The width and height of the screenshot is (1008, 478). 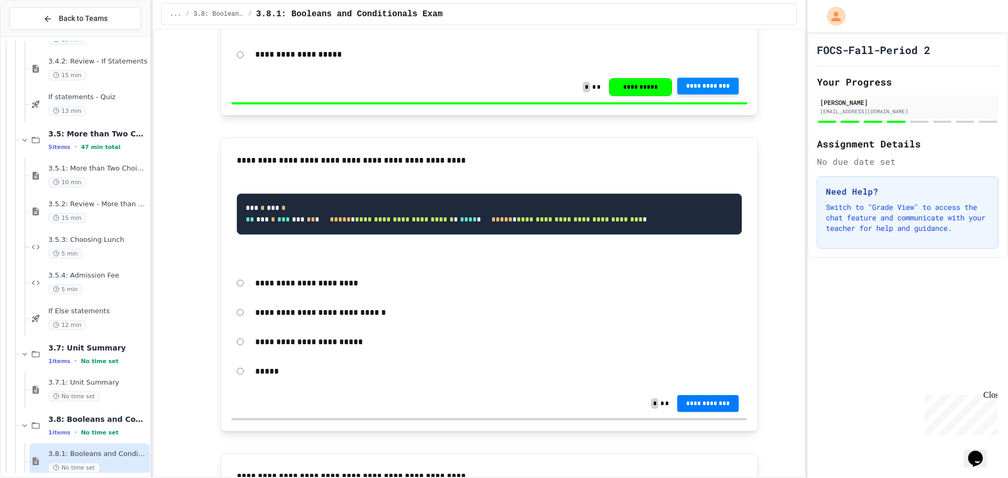 I want to click on h2: Assignment Details, so click(x=908, y=144).